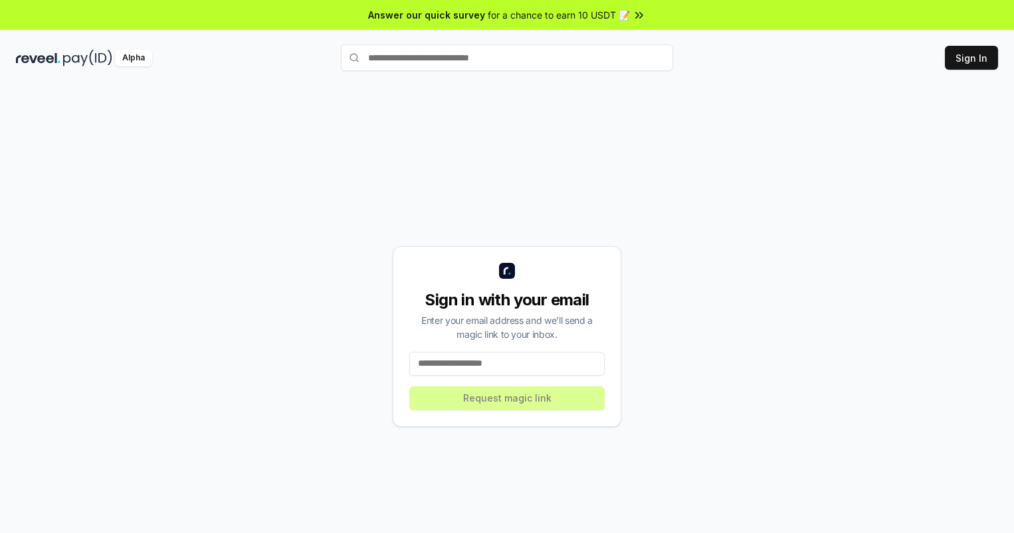 This screenshot has height=533, width=1014. Describe the element at coordinates (88, 58) in the screenshot. I see `img: pay_id` at that location.